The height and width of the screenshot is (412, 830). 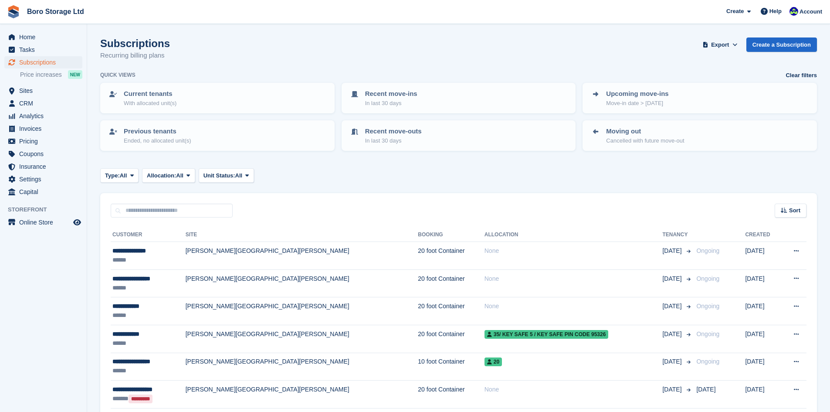 What do you see at coordinates (391, 94) in the screenshot?
I see `p: Recent move-ins` at bounding box center [391, 94].